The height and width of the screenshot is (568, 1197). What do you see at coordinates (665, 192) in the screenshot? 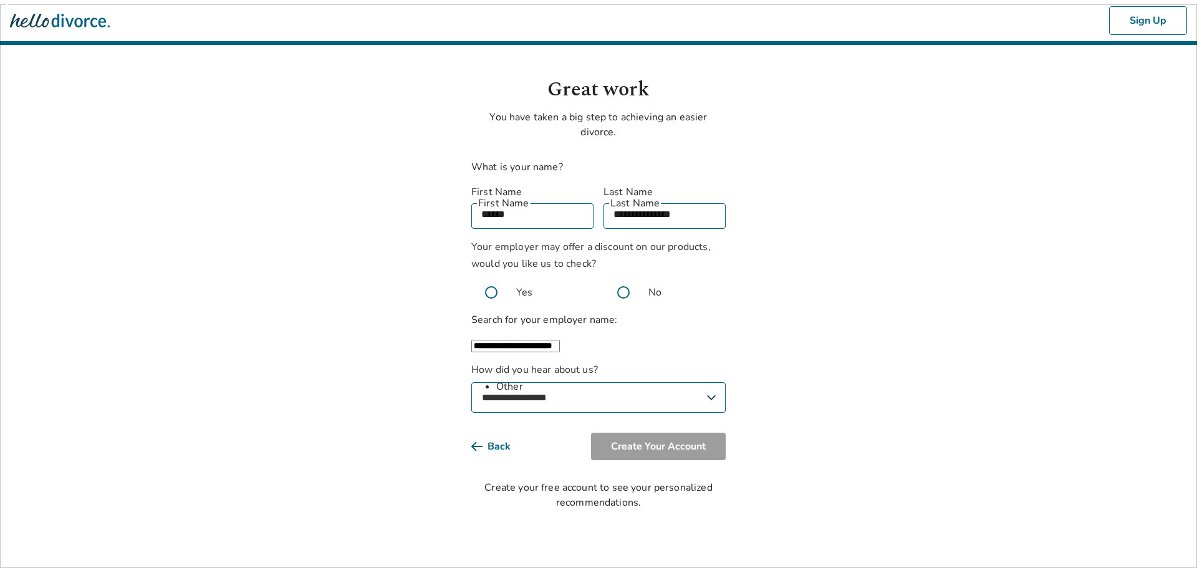
I see `label: Last Name` at bounding box center [665, 192].